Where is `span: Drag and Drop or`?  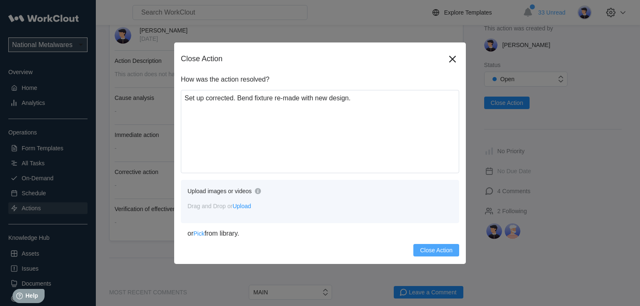
span: Drag and Drop or is located at coordinates (219, 206).